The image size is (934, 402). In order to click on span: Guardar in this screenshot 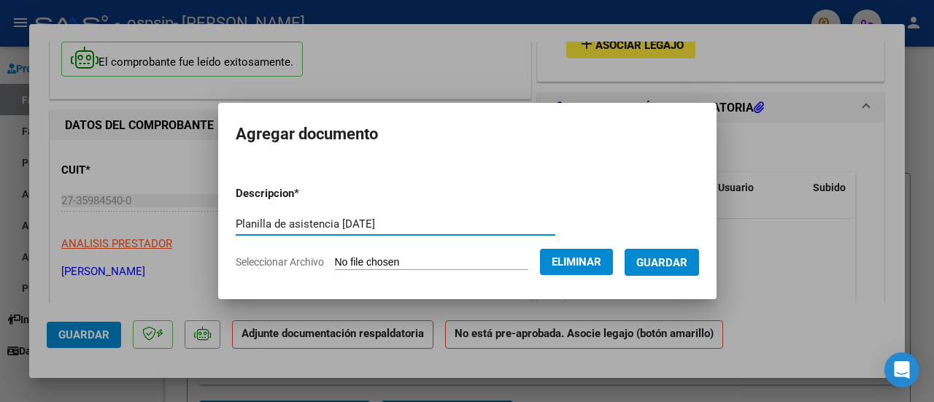, I will do `click(662, 263)`.